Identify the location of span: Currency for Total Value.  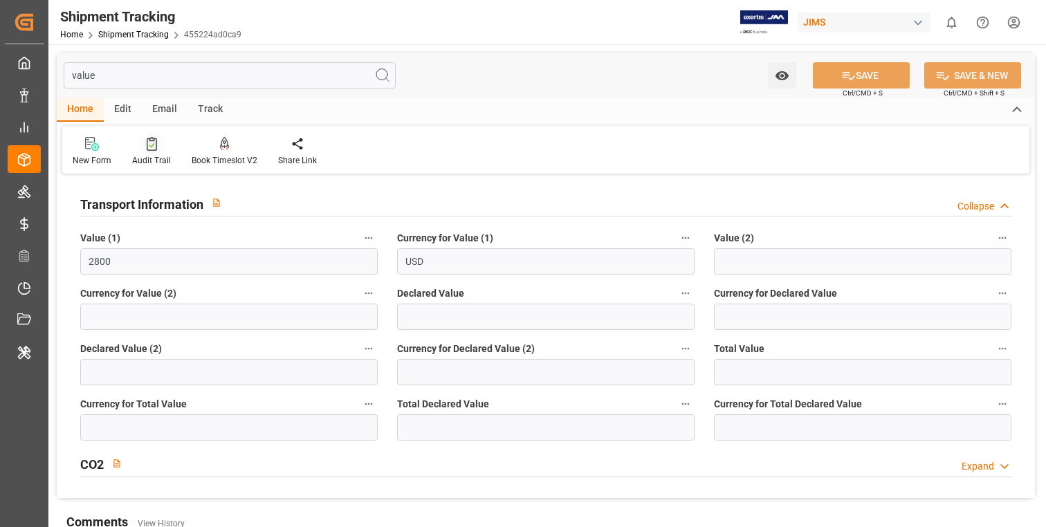
(134, 404).